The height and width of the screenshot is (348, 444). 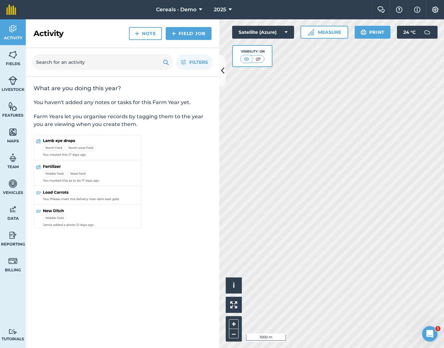 I want to click on p: Farm Years let you organise records by tagging them to the year you are viewing when you create t..., so click(x=123, y=121).